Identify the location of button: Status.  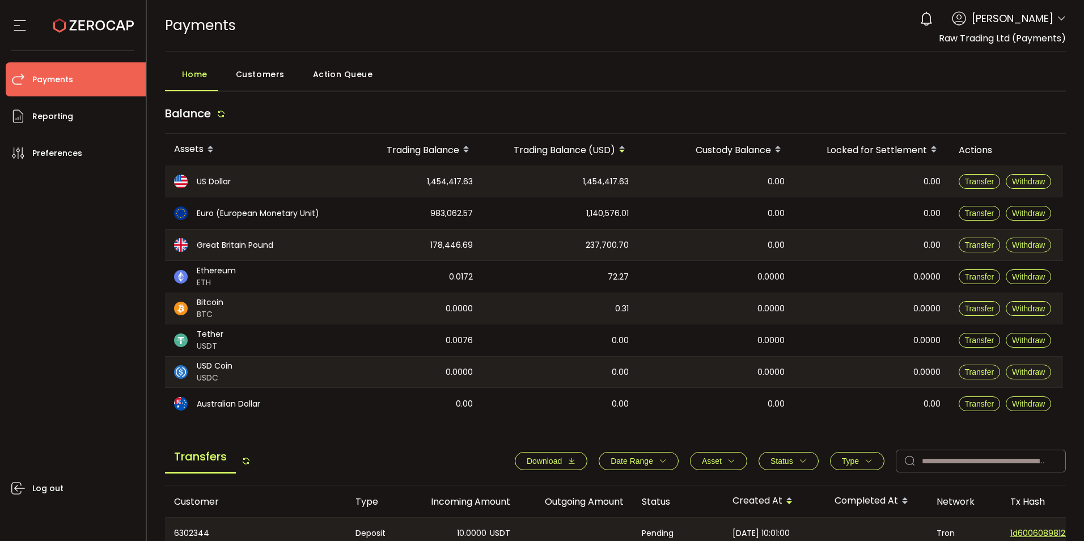
(788, 461).